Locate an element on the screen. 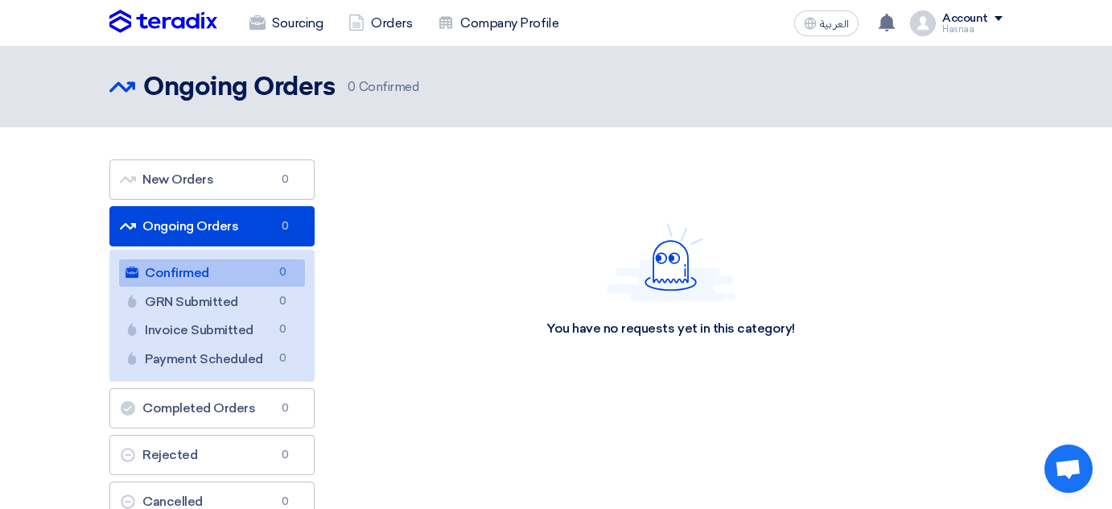 The image size is (1112, 509). h2: Ongoing Orders is located at coordinates (239, 88).